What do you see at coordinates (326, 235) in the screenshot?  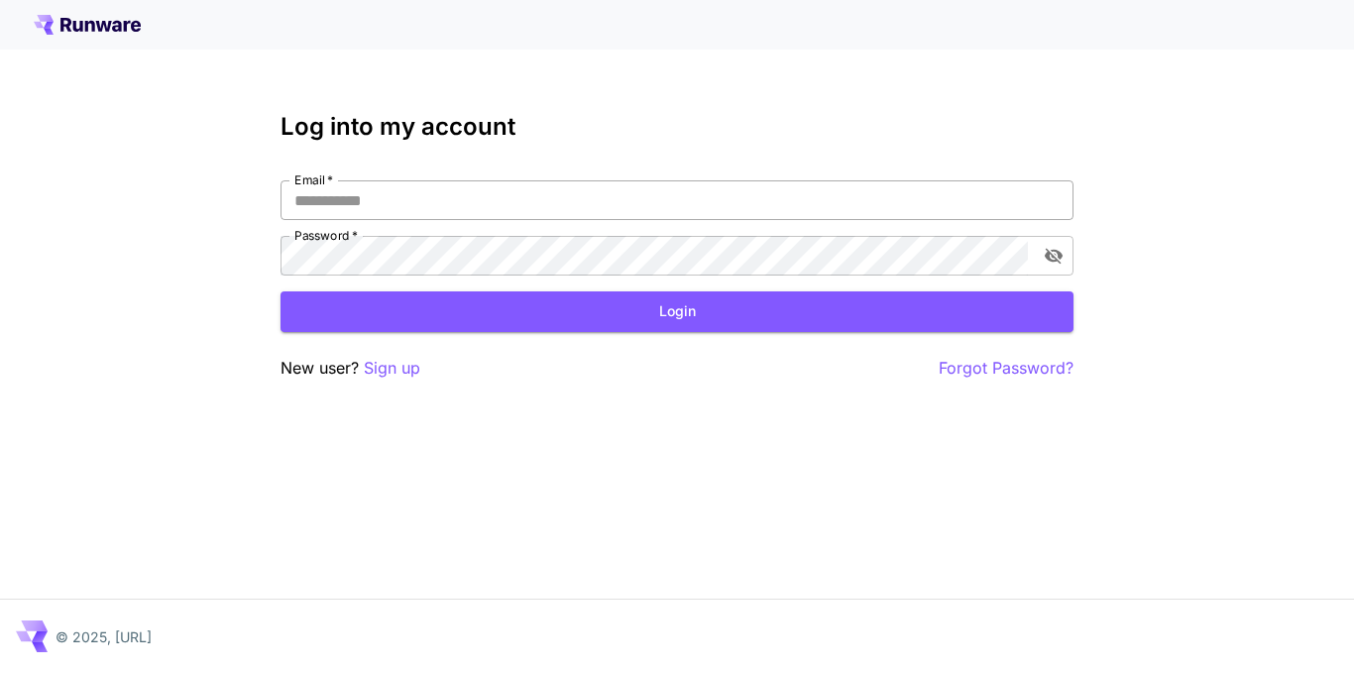 I see `label: Password` at bounding box center [326, 235].